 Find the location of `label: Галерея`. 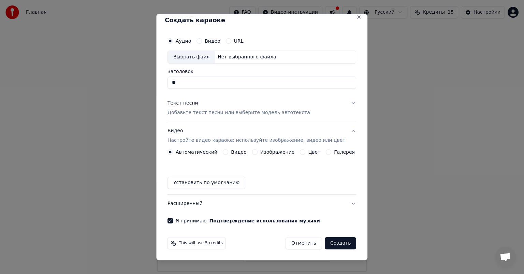

label: Галерея is located at coordinates (345, 152).